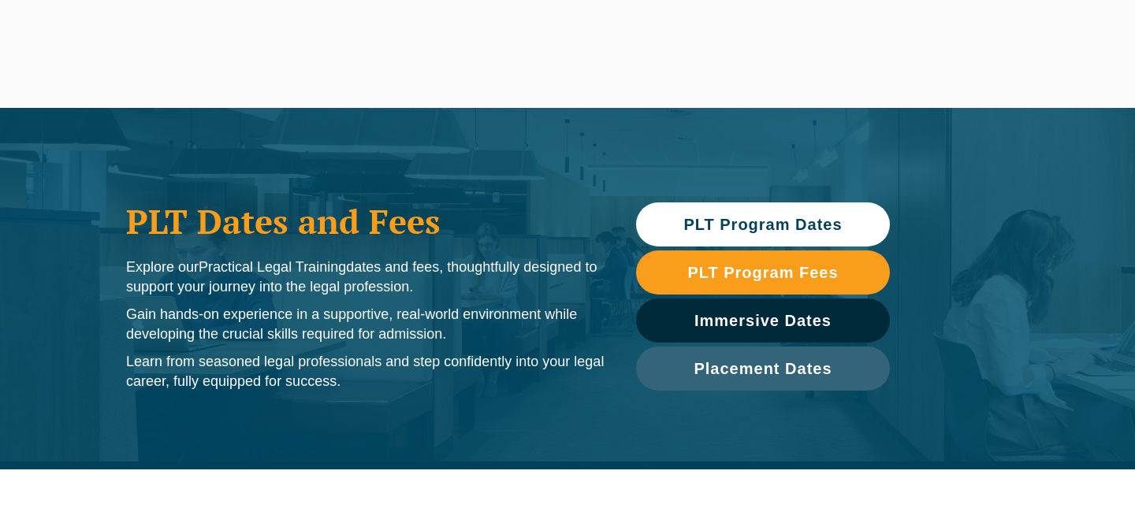  What do you see at coordinates (763, 369) in the screenshot?
I see `a: Placement Dates` at bounding box center [763, 369].